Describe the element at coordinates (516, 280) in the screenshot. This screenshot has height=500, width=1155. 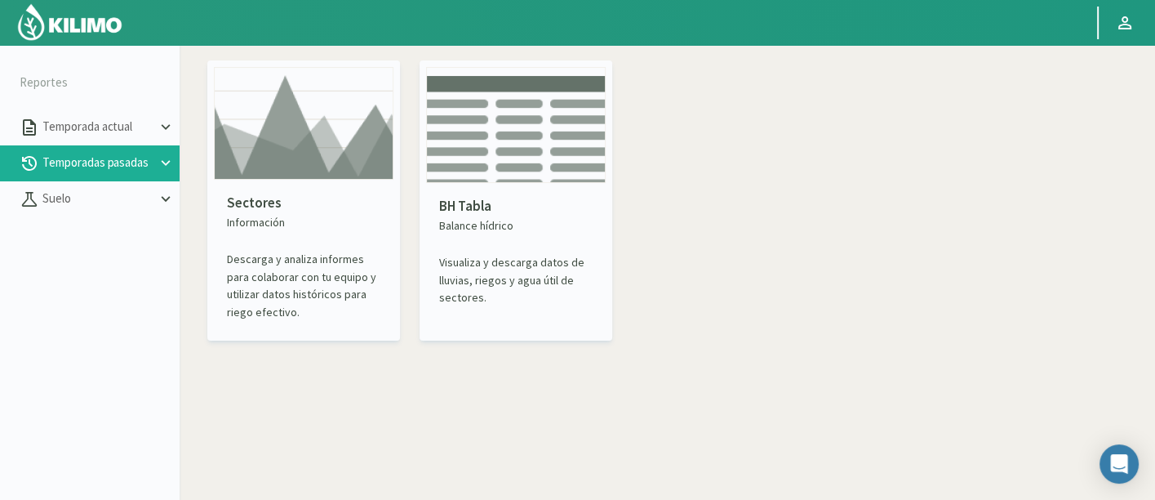
I see `p: Visualiza y descarga datos de lluvias, riegos y agua útil de sectores.` at that location.